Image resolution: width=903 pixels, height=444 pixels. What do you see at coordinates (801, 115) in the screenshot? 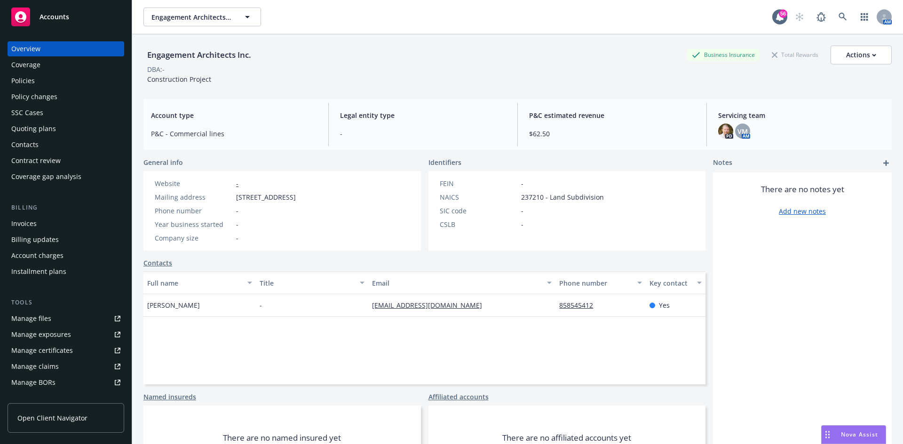
I see `span: Servicing team` at bounding box center [801, 115].